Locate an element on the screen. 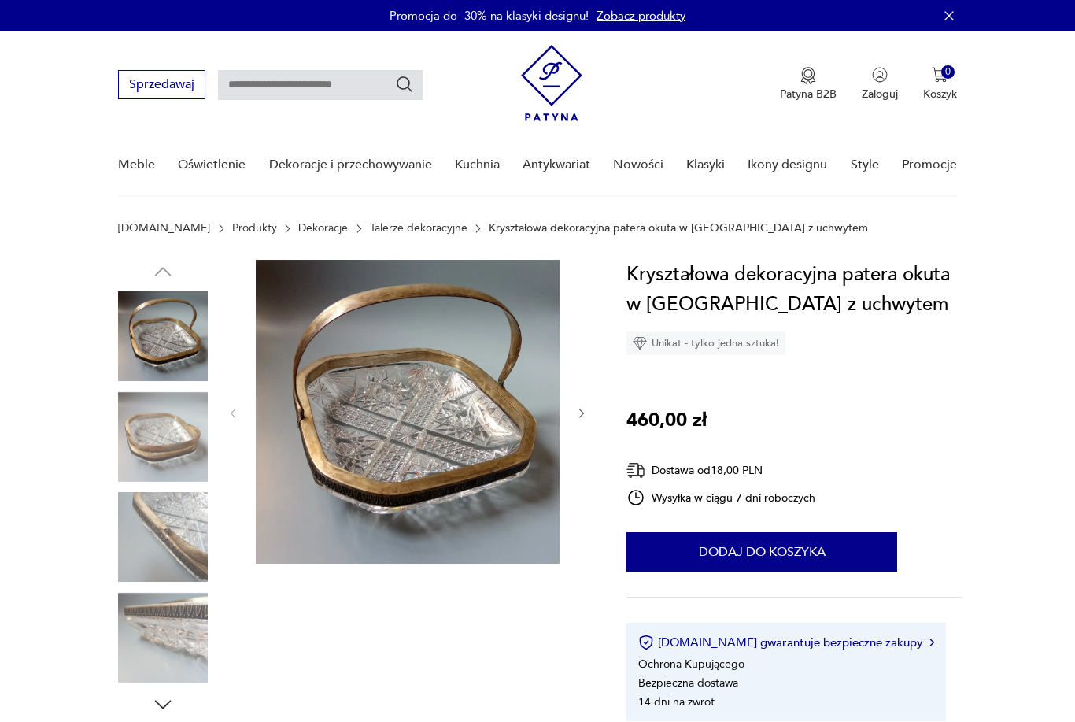 The height and width of the screenshot is (722, 1075). img: Ikona koszyka is located at coordinates (940, 75).